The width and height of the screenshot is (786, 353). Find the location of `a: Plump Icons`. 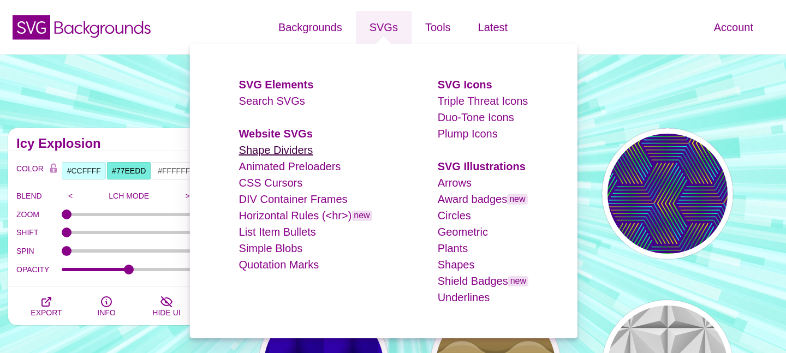

a: Plump Icons is located at coordinates (468, 134).